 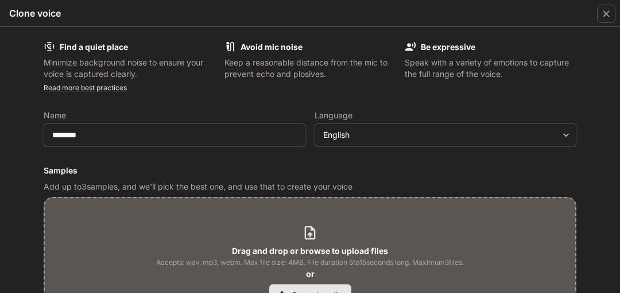 I want to click on p: Language, so click(x=333, y=115).